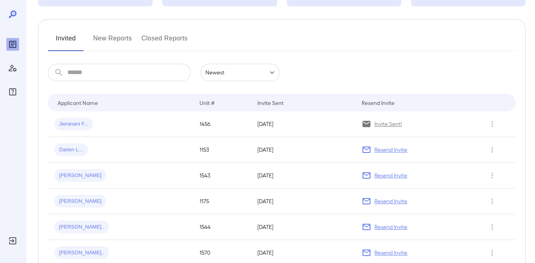 Image resolution: width=535 pixels, height=263 pixels. I want to click on div: Newest, so click(240, 73).